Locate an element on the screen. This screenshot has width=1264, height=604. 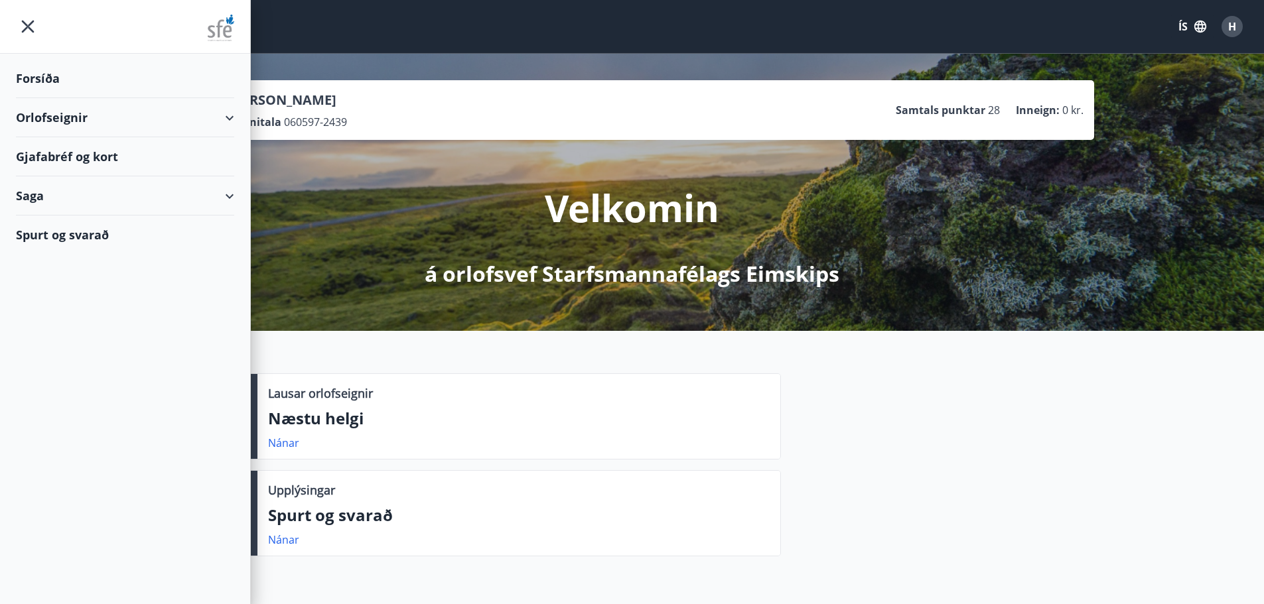
p: Samtals punktar is located at coordinates (940, 110).